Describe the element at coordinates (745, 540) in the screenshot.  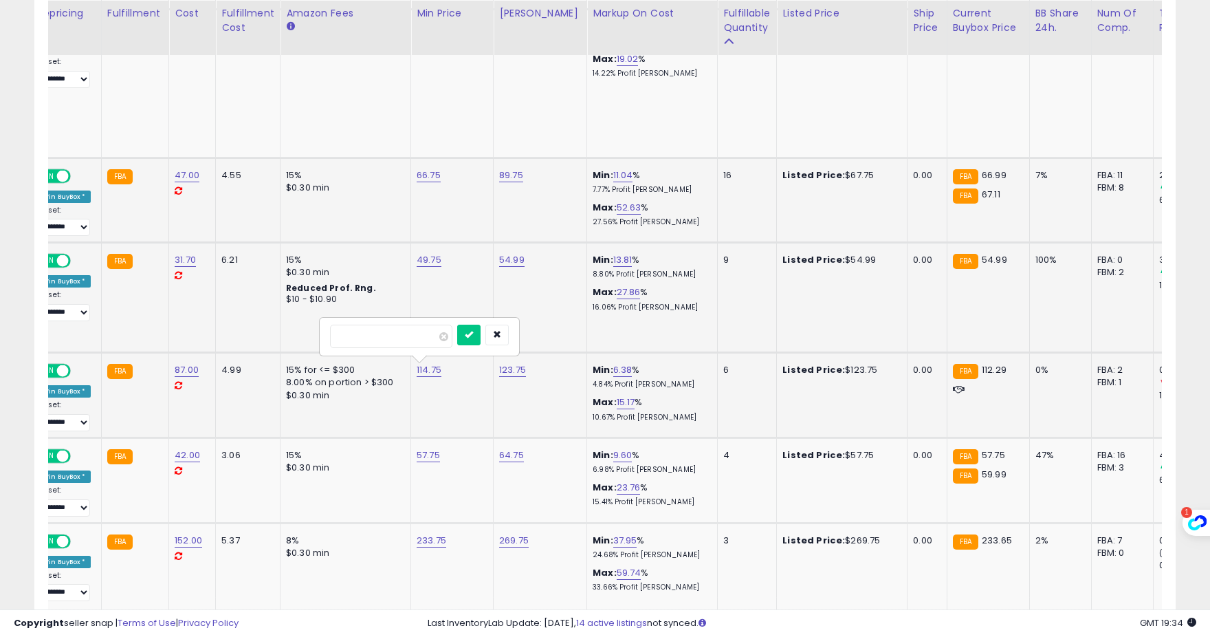
I see `div: 3` at that location.